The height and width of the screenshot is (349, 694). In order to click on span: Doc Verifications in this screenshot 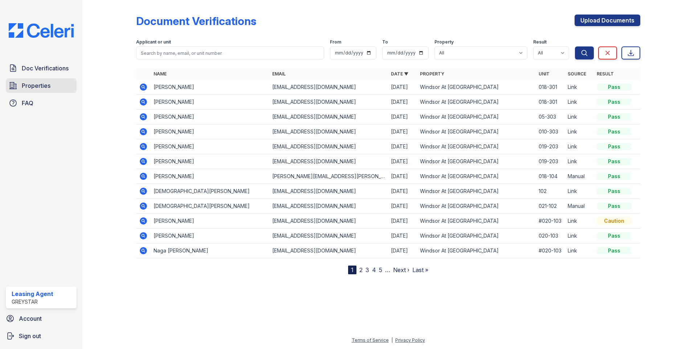, I will do `click(45, 68)`.